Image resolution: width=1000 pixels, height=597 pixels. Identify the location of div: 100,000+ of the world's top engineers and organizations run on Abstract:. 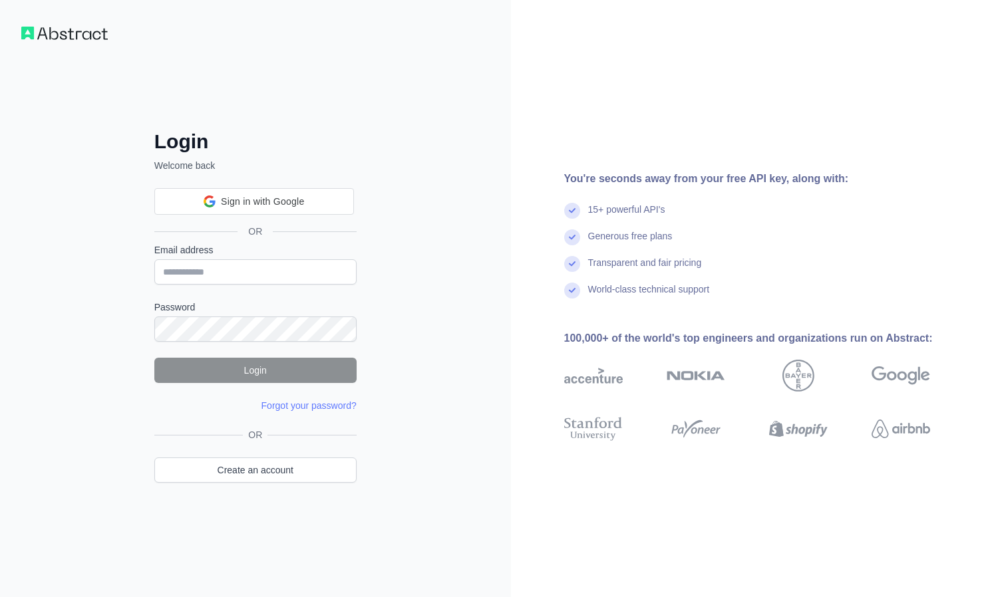
(768, 339).